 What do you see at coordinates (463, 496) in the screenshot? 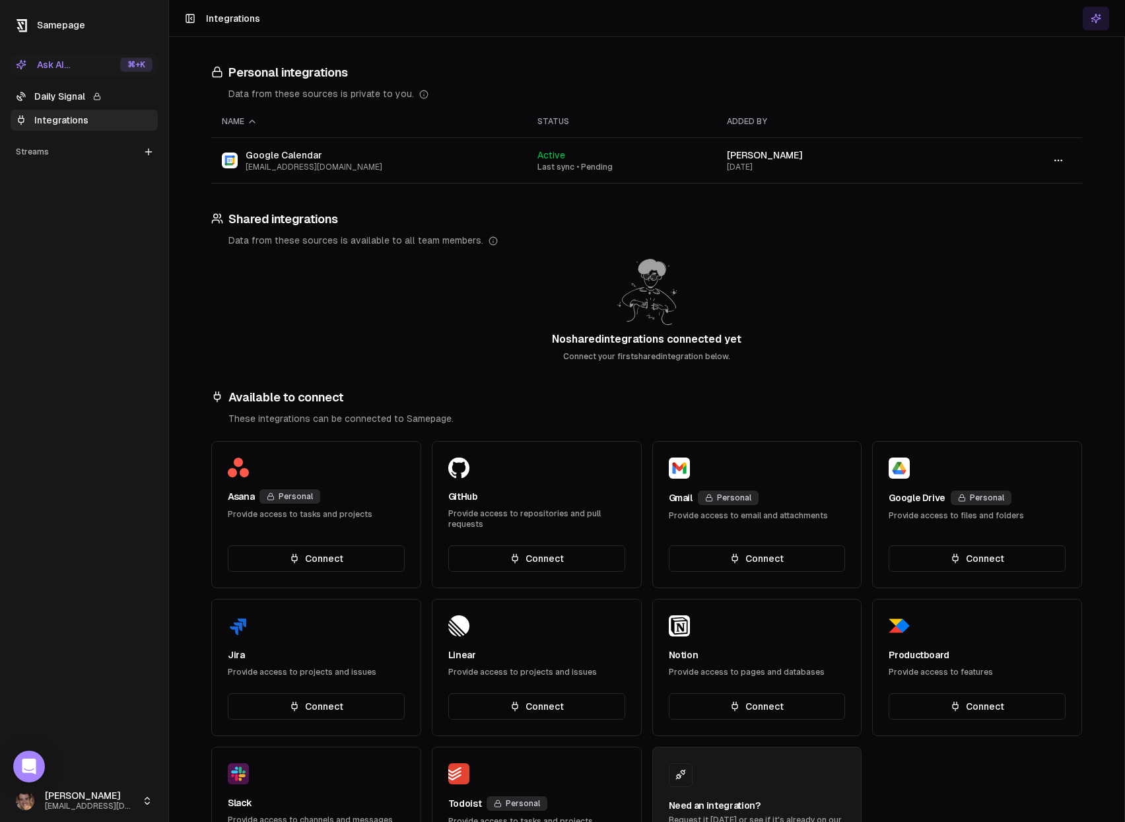
I see `div: GitHub` at bounding box center [463, 496].